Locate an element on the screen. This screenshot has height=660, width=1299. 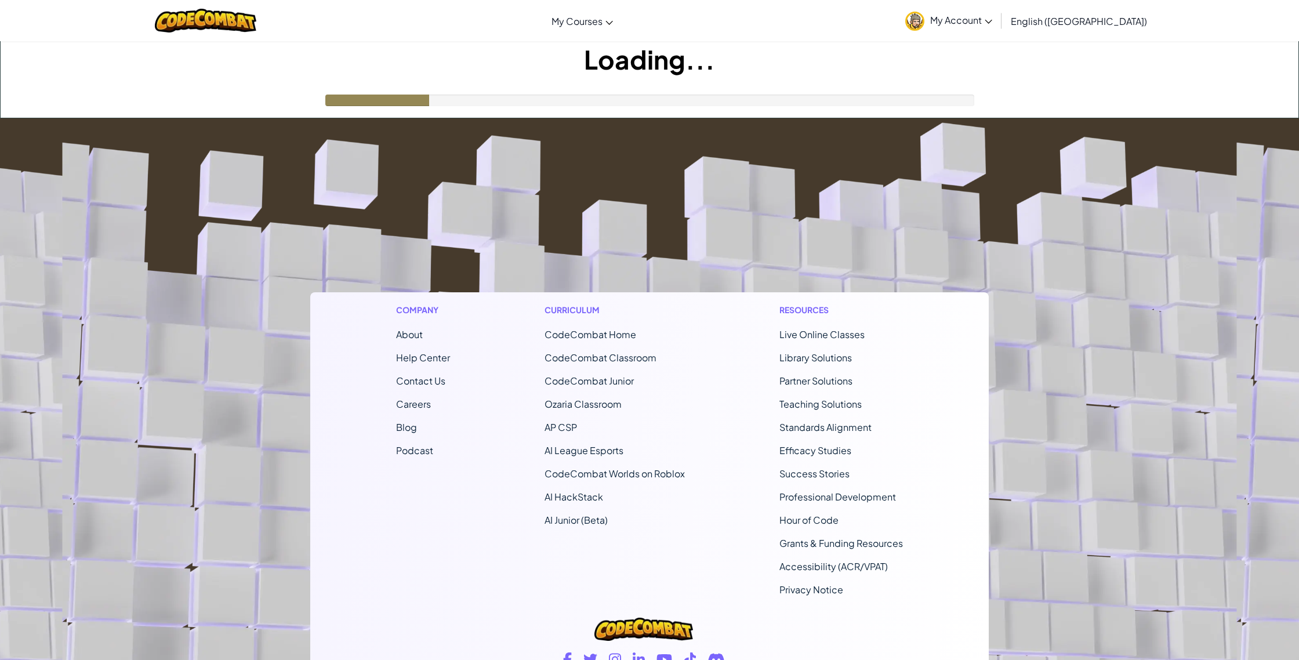
a: Live Online Classes is located at coordinates (822, 334).